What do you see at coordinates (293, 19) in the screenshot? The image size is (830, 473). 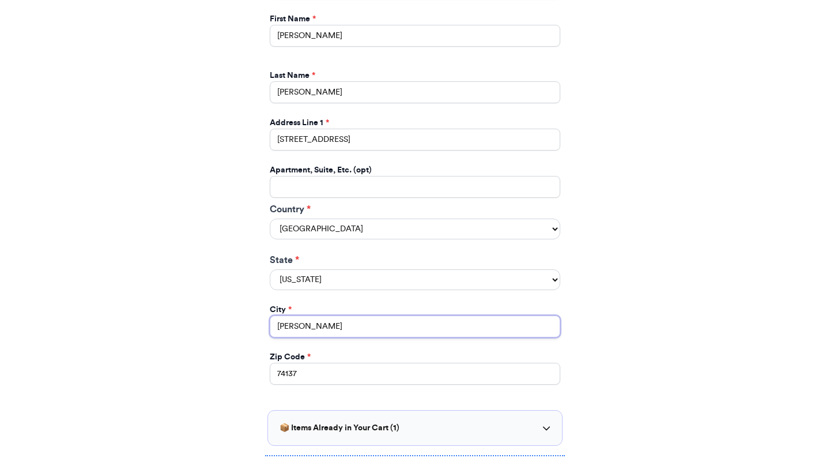 I see `label: First Name` at bounding box center [293, 19].